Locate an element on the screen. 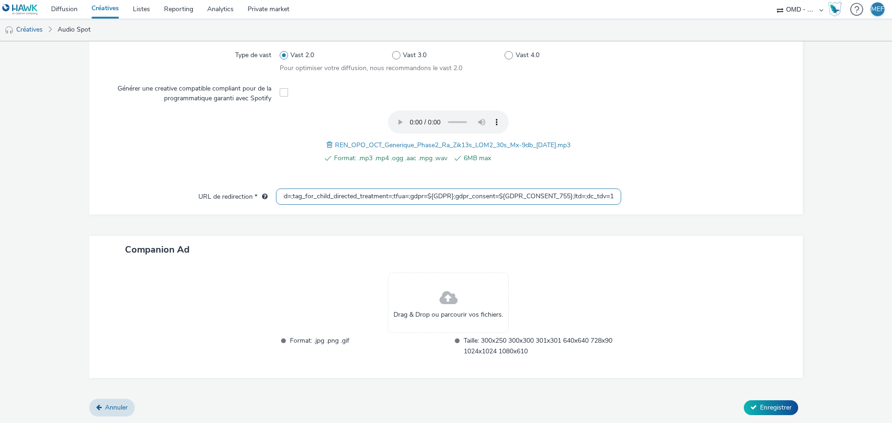 This screenshot has width=892, height=423. img: undefined Logo is located at coordinates (20, 9).